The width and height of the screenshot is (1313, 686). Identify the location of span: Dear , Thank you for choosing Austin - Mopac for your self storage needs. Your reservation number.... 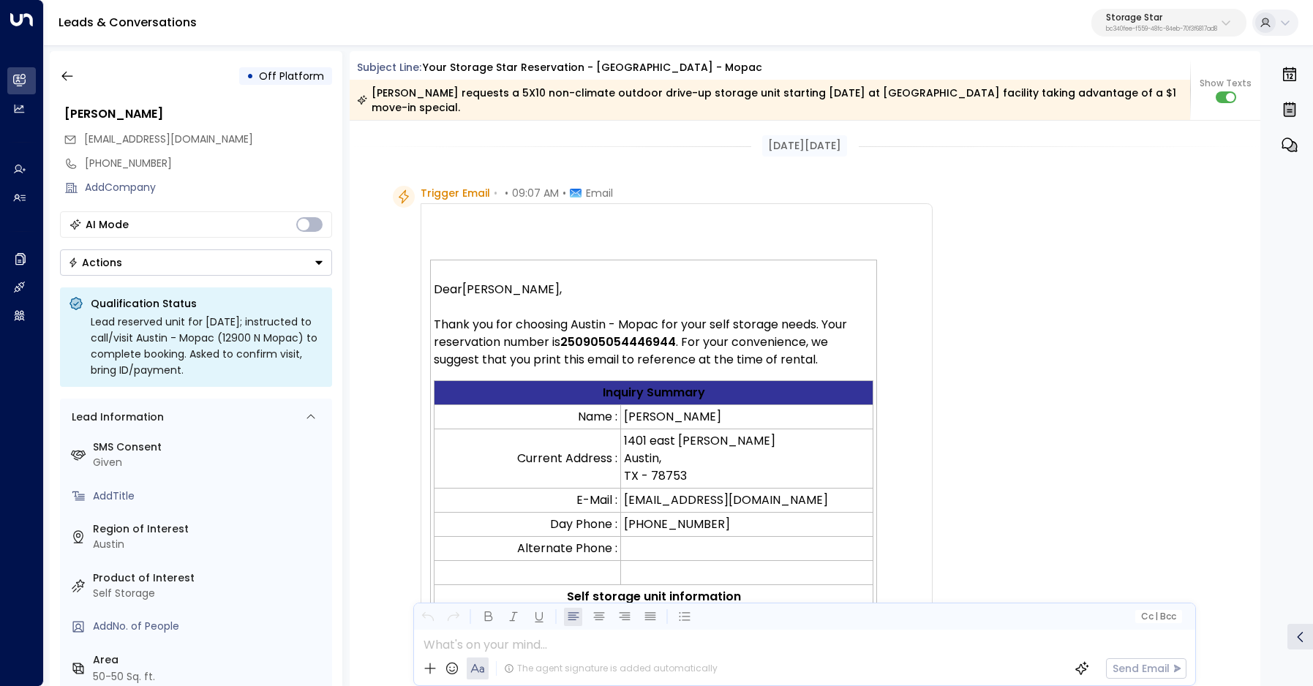
(653, 325).